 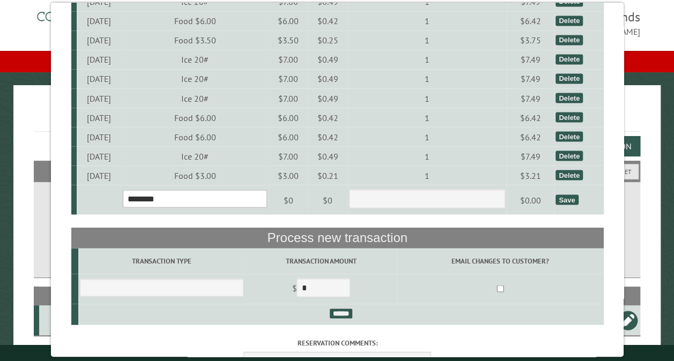 I want to click on td: $0.25, so click(x=327, y=40).